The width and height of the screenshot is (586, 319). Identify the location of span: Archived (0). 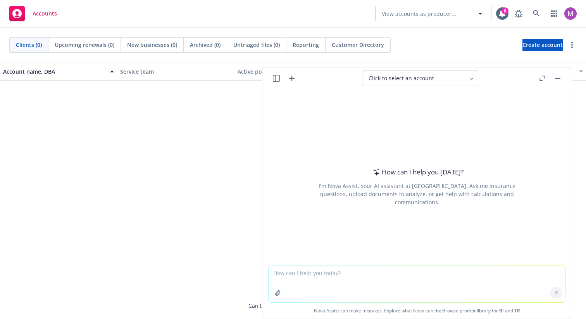
(205, 45).